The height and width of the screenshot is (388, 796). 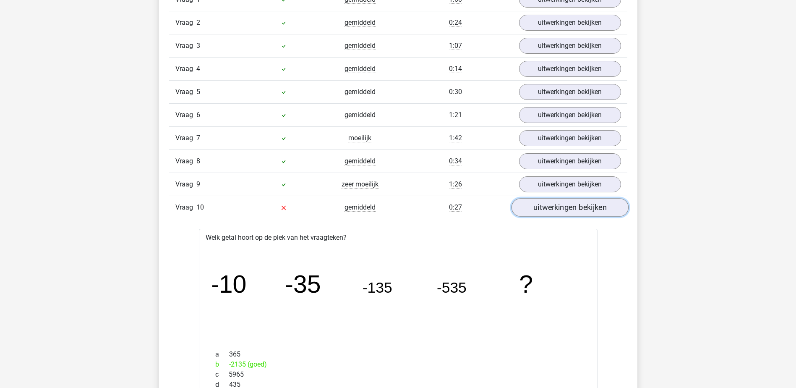 I want to click on div: -2135 (goed), so click(x=398, y=364).